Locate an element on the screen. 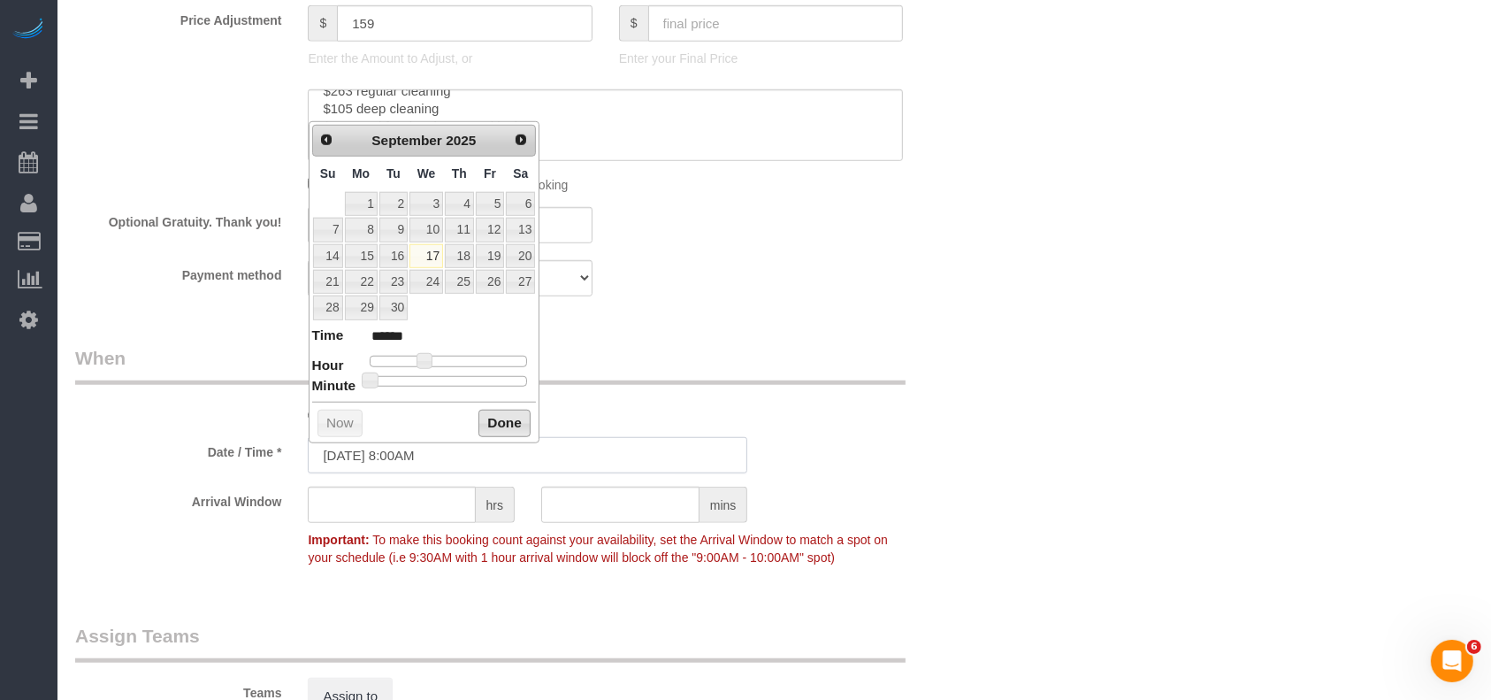 This screenshot has width=1491, height=700. dt: Hour is located at coordinates (328, 366).